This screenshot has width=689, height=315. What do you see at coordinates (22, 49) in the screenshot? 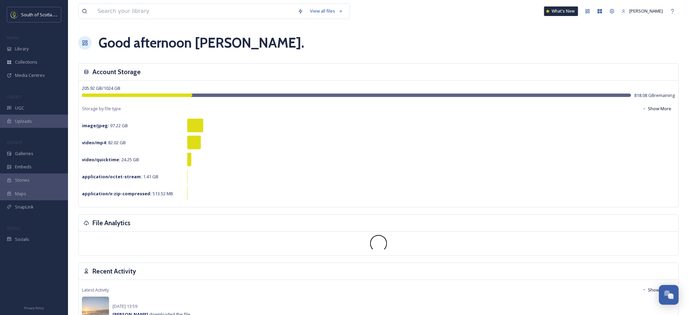
I see `span: Library` at bounding box center [22, 49].